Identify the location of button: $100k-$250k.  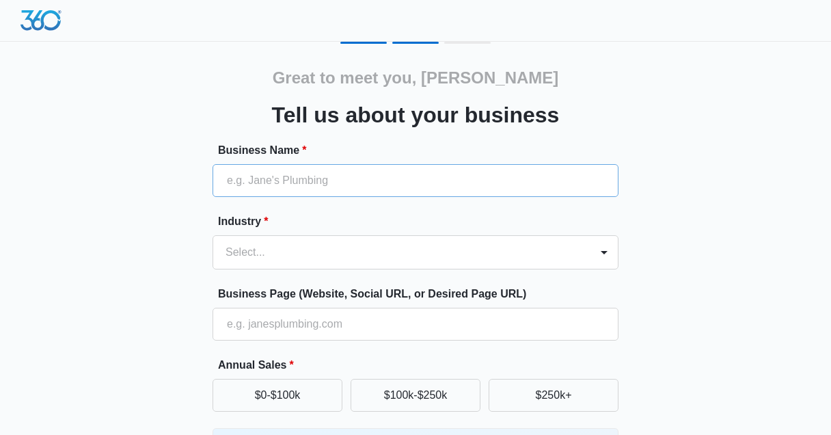
(416, 395).